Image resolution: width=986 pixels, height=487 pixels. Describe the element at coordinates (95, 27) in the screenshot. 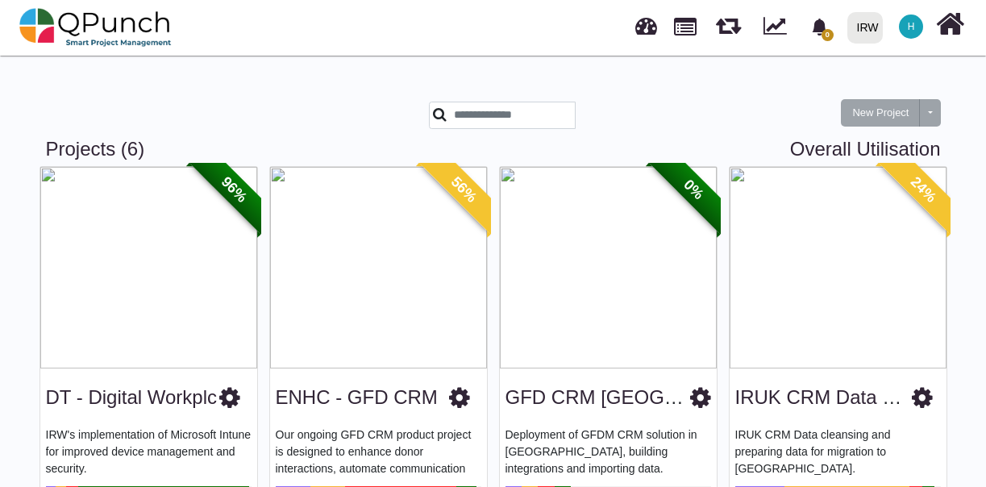

I see `img: qpunch-sp.fa6292f.png` at that location.